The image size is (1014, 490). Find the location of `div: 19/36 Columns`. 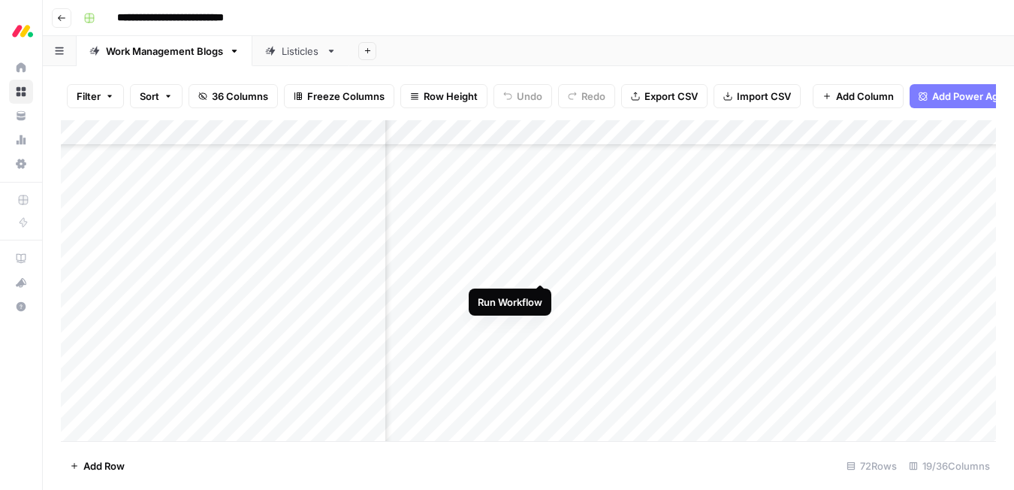

div: 19/36 Columns is located at coordinates (950, 466).